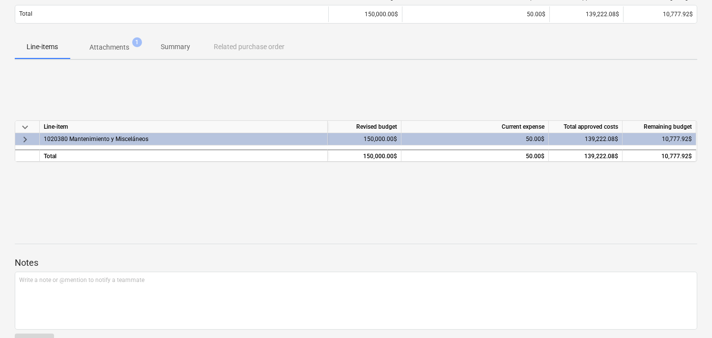 The width and height of the screenshot is (712, 338). Describe the element at coordinates (365, 127) in the screenshot. I see `div: Revised budget` at that location.